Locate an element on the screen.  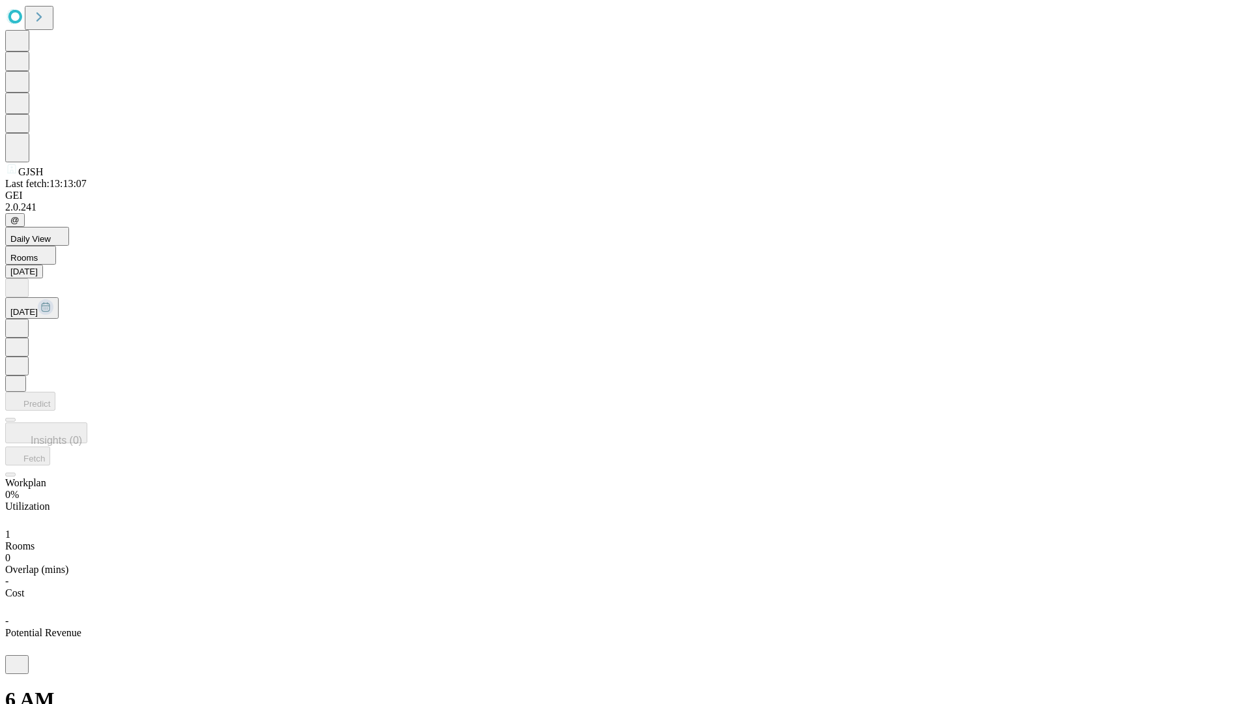
span: Insights (0) is located at coordinates (56, 440).